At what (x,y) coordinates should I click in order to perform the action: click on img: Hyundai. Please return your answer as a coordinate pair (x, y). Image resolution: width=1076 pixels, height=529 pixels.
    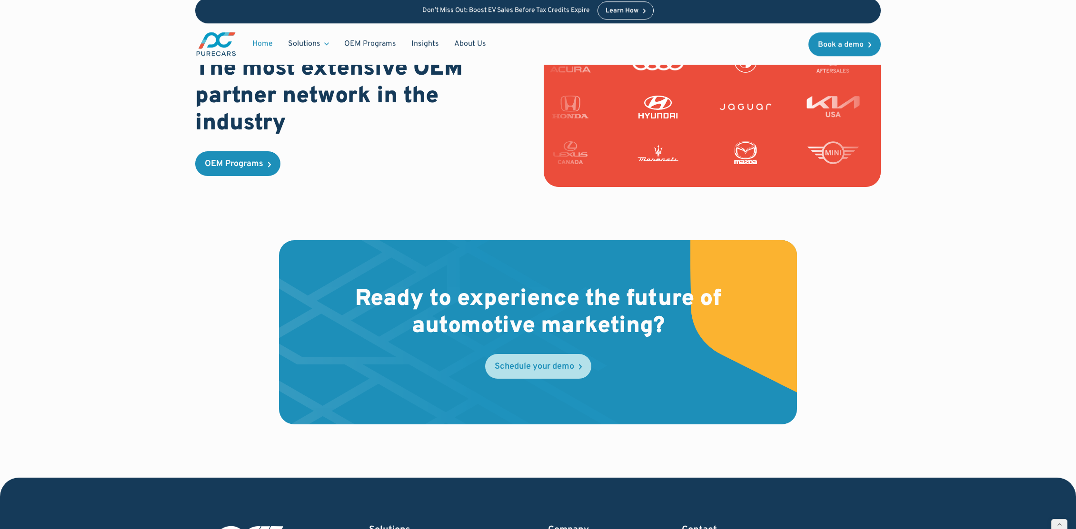
    Looking at the image, I should click on (651, 107).